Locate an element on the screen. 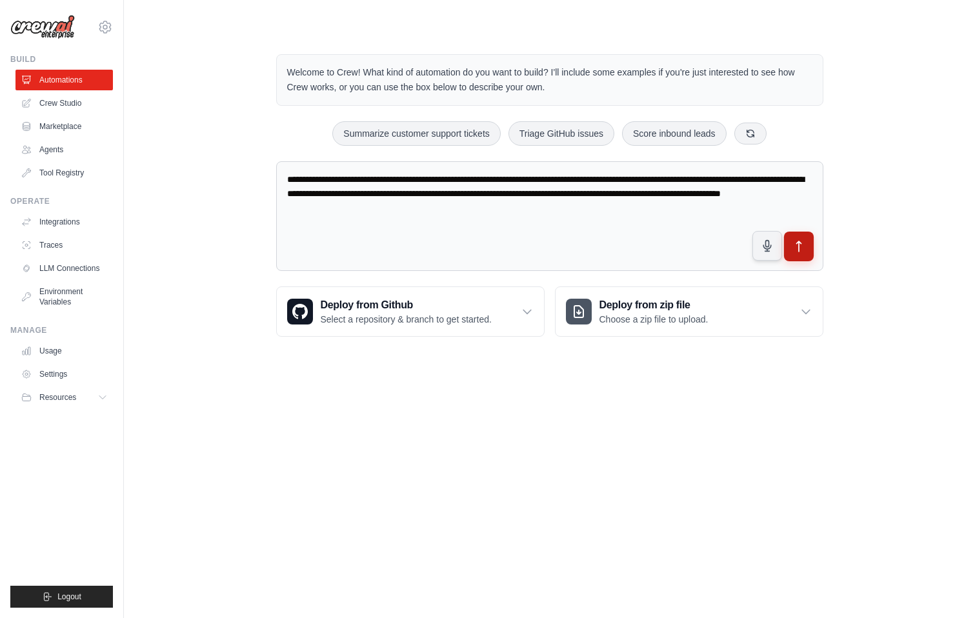  div: Manage is located at coordinates (61, 330).